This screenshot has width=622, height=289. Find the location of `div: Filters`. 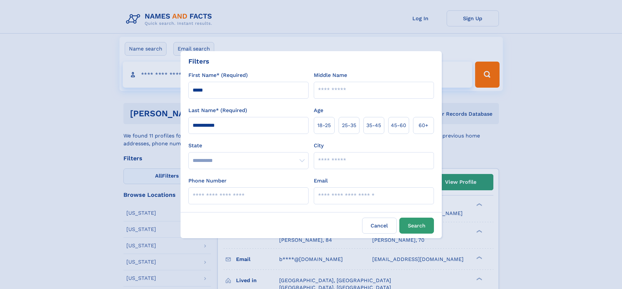

div: Filters is located at coordinates (199, 61).